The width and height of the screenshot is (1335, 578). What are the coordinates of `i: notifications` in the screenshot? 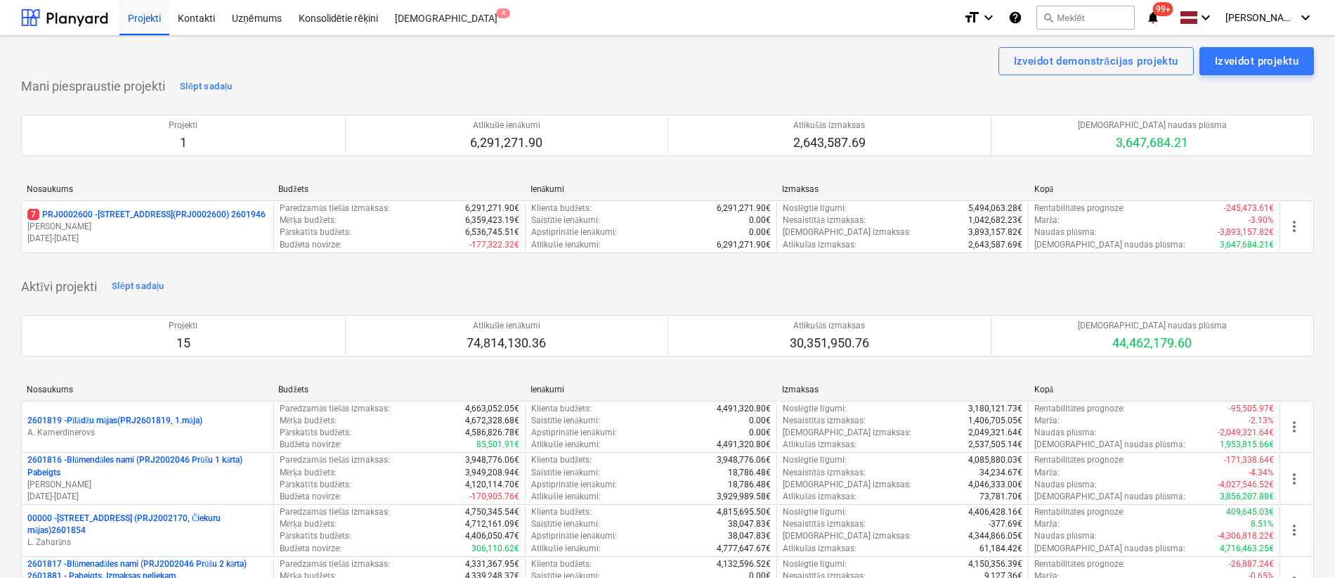 It's located at (1153, 18).